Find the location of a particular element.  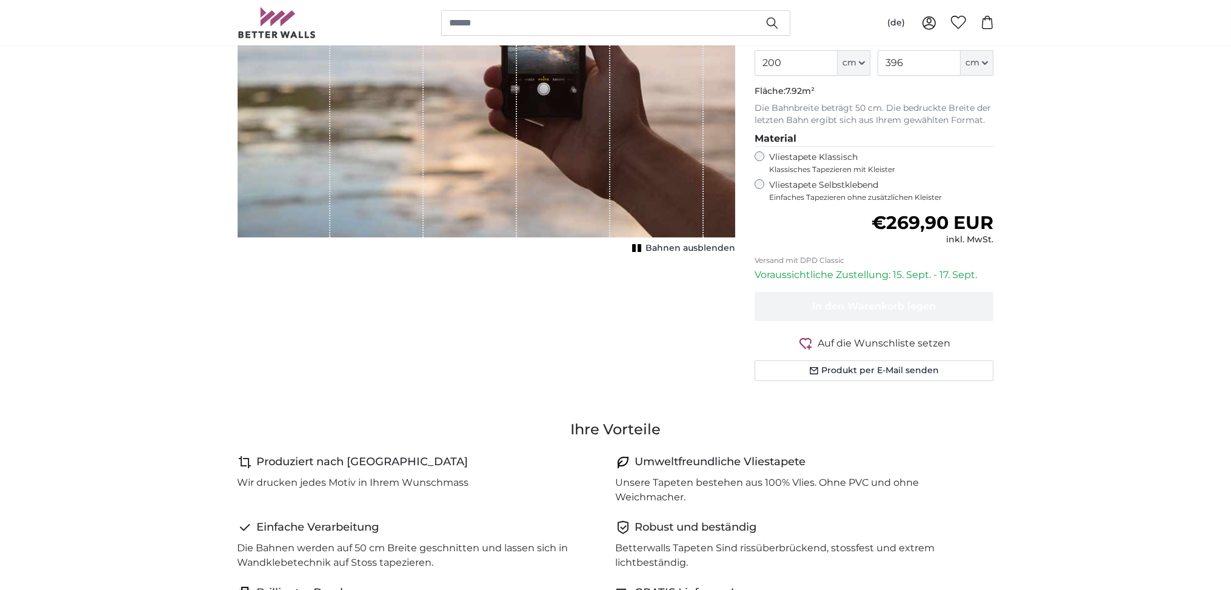

button: Produkt per E-Mail senden is located at coordinates (874, 371).